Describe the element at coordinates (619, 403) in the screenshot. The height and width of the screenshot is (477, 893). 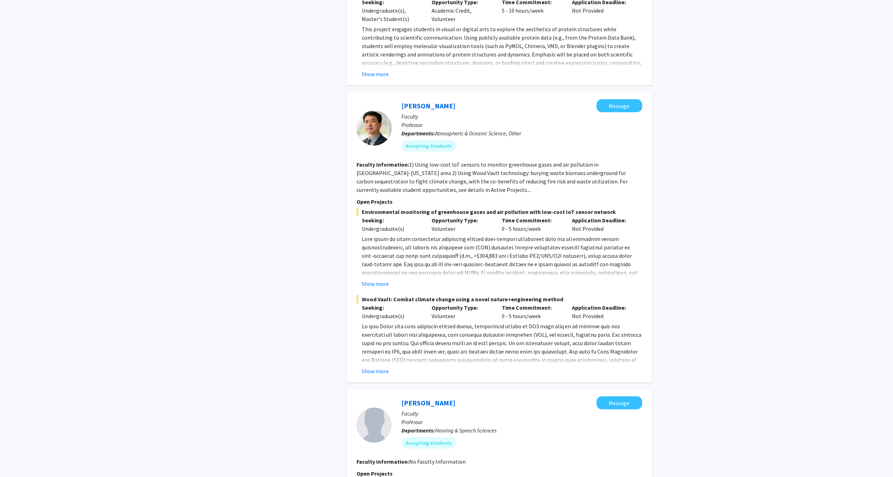
I see `button: Message Rochelle Newman` at that location.